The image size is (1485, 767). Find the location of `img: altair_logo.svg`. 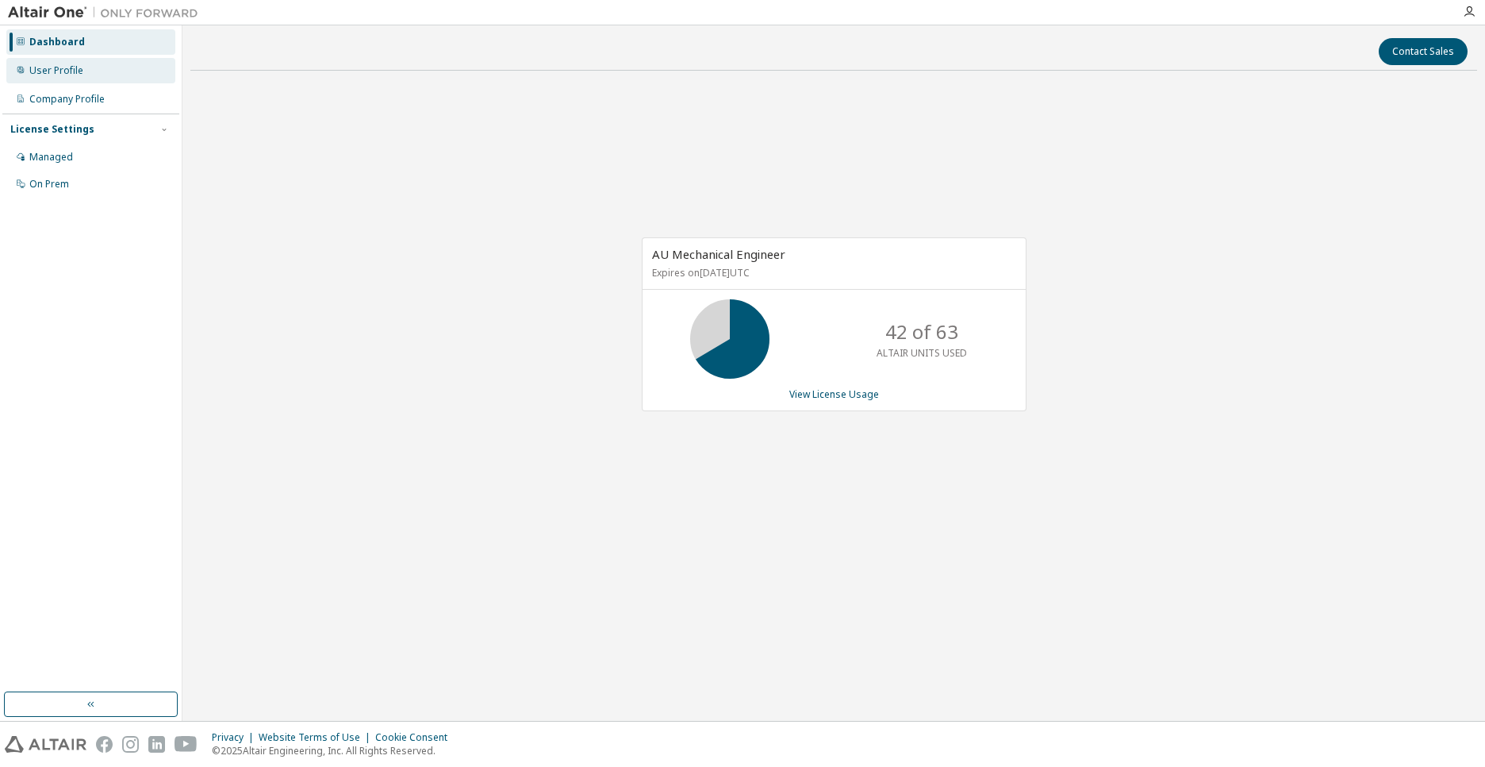

img: altair_logo.svg is located at coordinates (45, 744).